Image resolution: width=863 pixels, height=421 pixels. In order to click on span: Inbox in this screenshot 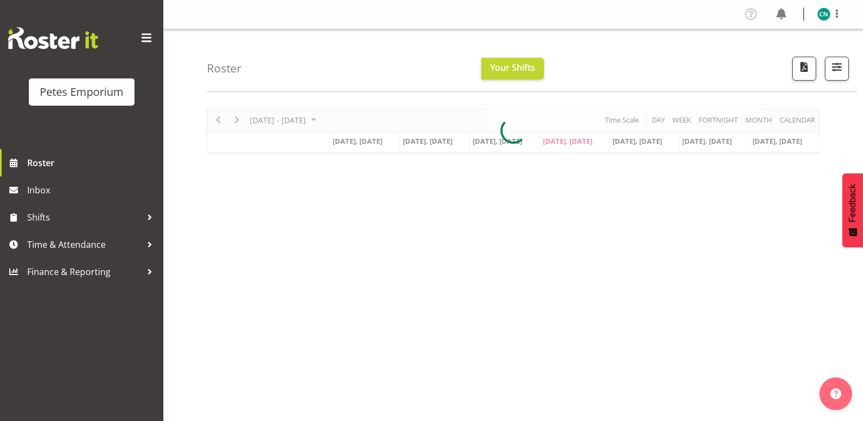, I will do `click(93, 190)`.